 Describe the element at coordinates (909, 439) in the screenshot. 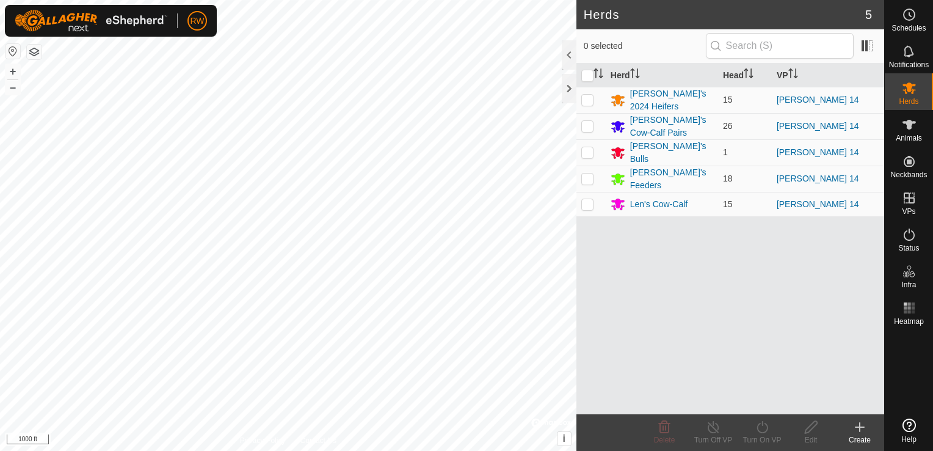

I see `span: Help` at that location.